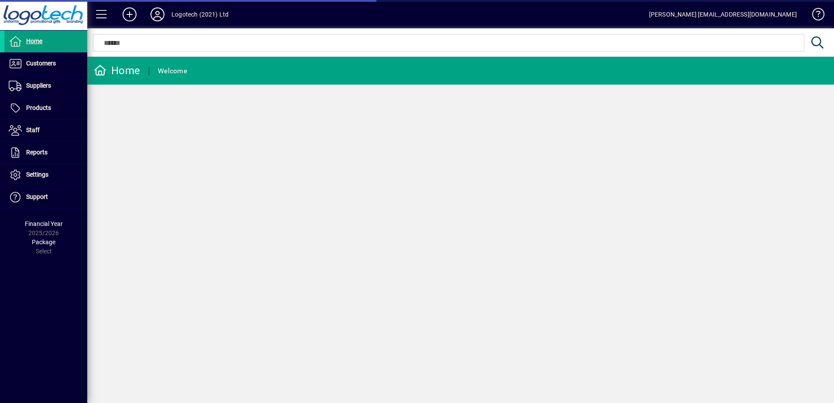 The height and width of the screenshot is (403, 834). I want to click on span: Customers, so click(41, 63).